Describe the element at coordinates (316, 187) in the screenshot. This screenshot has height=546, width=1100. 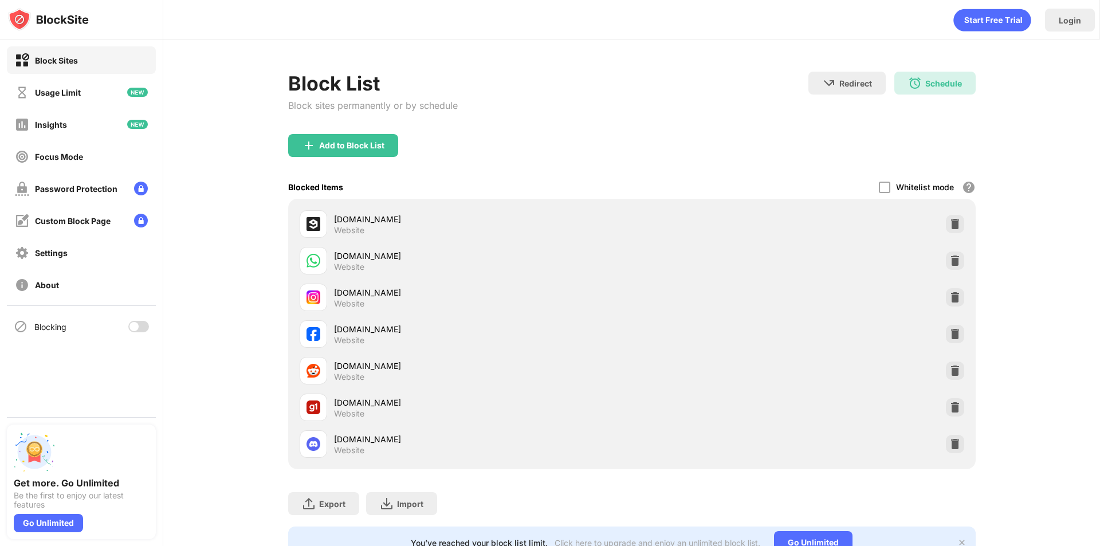
I see `div: Blocked Items` at that location.